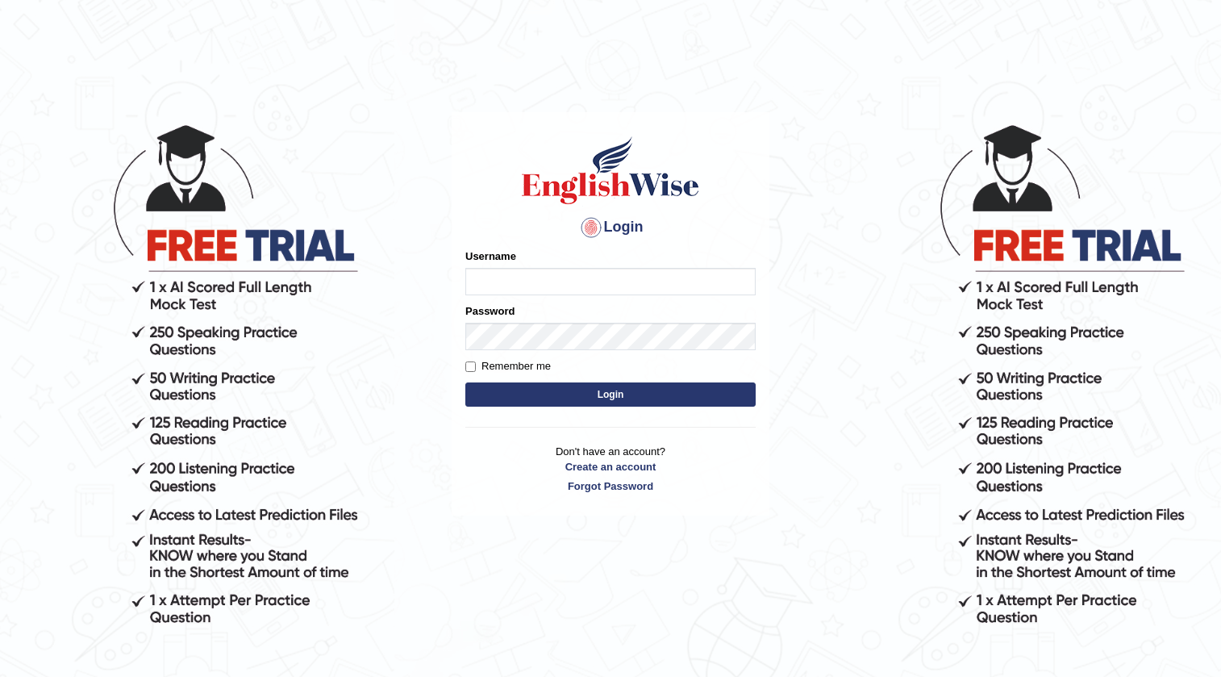 The width and height of the screenshot is (1221, 677). What do you see at coordinates (610, 170) in the screenshot?
I see `img: Logo of English Wise sign in for intelligent practice with AI` at bounding box center [610, 170].